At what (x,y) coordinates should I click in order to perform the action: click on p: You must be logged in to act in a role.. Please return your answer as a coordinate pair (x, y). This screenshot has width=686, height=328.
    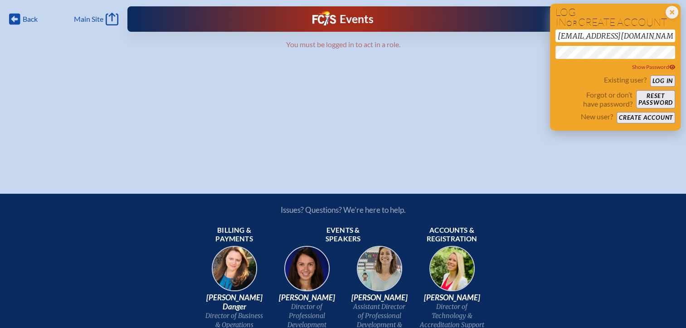
    Looking at the image, I should click on (343, 44).